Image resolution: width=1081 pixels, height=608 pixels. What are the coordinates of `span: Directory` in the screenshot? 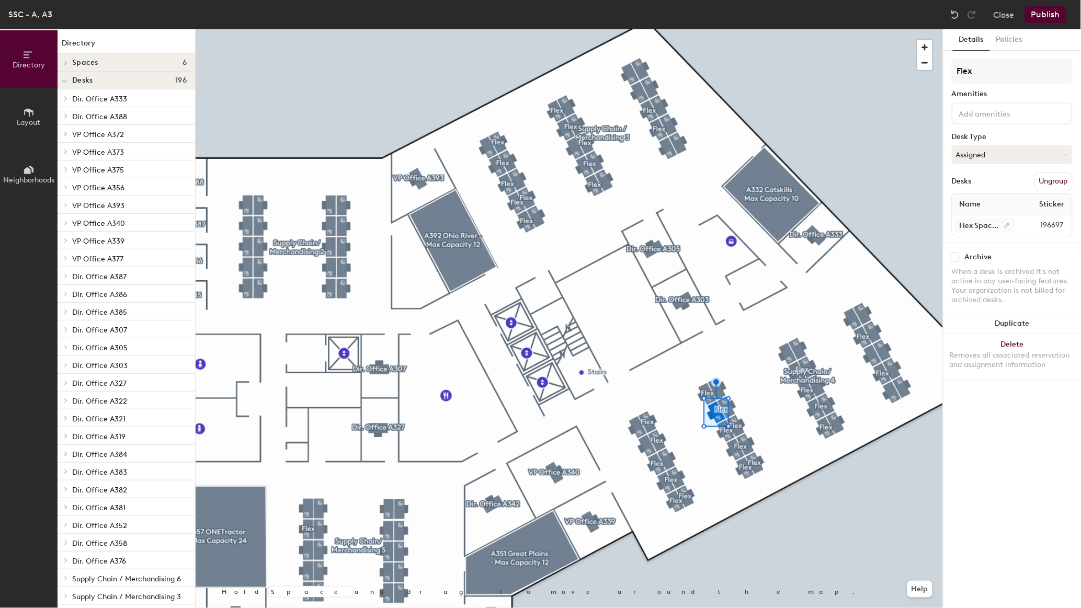 It's located at (29, 65).